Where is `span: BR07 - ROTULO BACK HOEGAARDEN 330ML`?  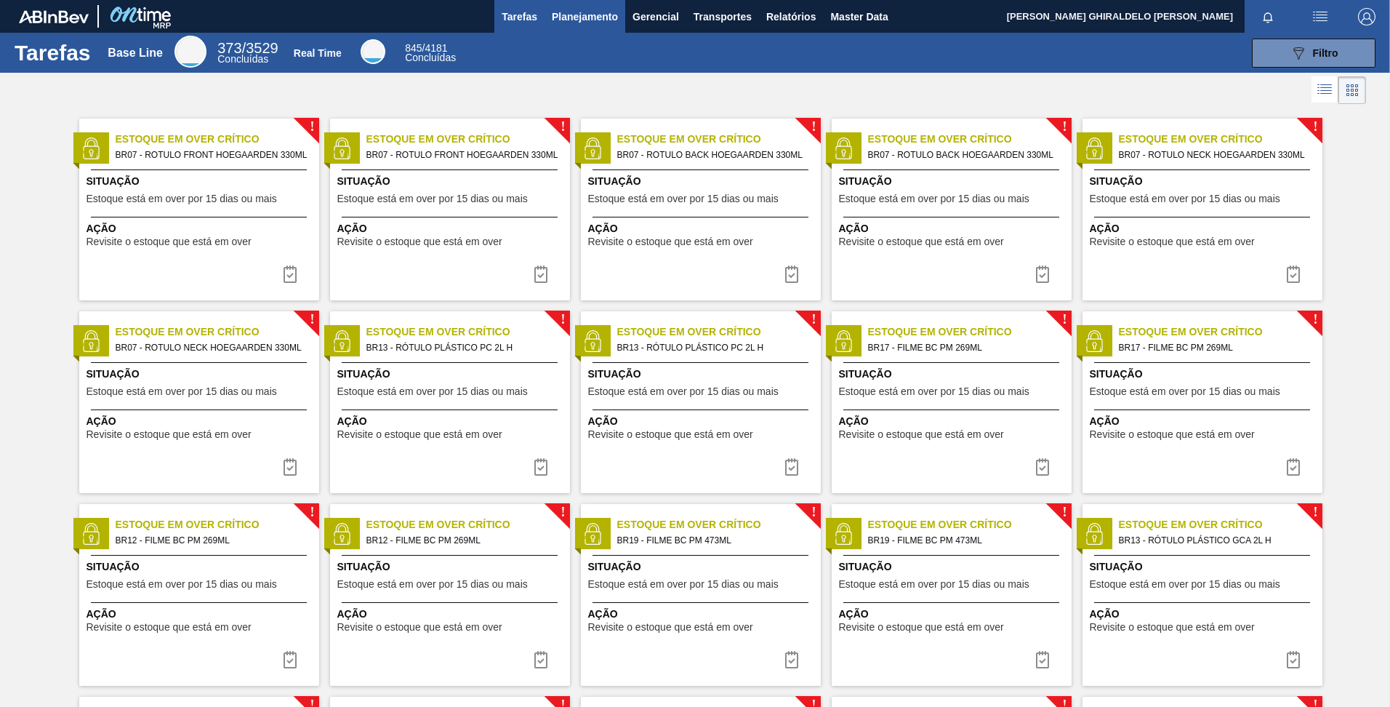 span: BR07 - ROTULO BACK HOEGAARDEN 330ML is located at coordinates (964, 155).